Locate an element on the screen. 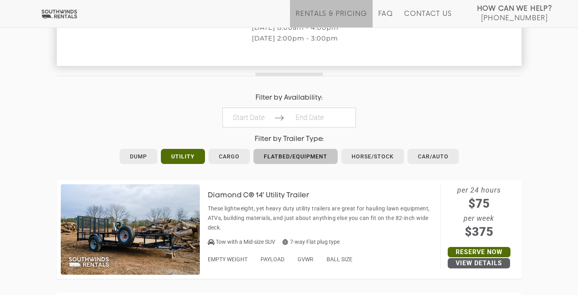 The image size is (578, 295). span: EMPTY WEIGHT is located at coordinates (228, 260).